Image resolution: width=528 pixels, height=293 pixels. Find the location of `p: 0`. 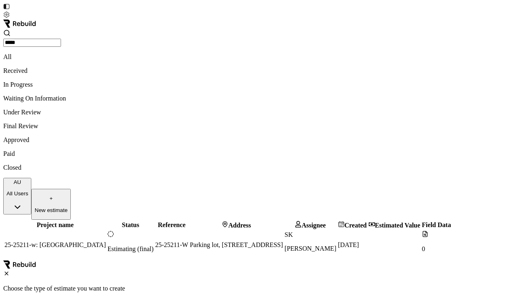

p: 0 is located at coordinates (437, 249).